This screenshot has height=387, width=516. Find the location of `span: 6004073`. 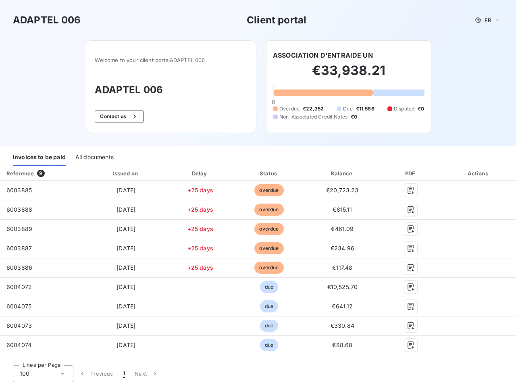

span: 6004073 is located at coordinates (19, 326).